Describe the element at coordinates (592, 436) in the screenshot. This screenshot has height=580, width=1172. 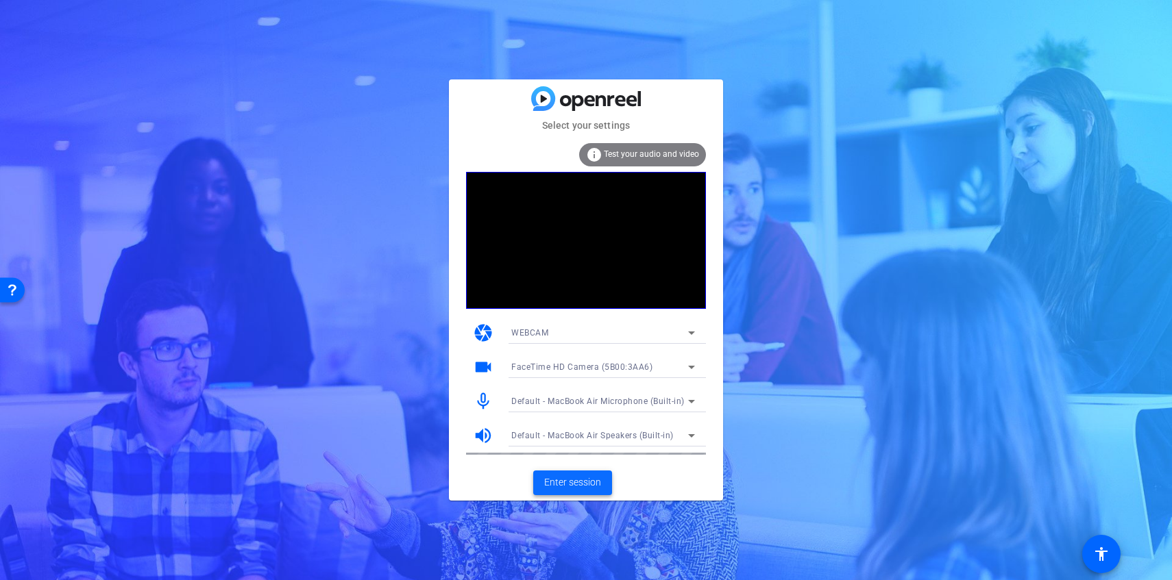
I see `span: Default - MacBook Air Speakers (Built-in)` at that location.